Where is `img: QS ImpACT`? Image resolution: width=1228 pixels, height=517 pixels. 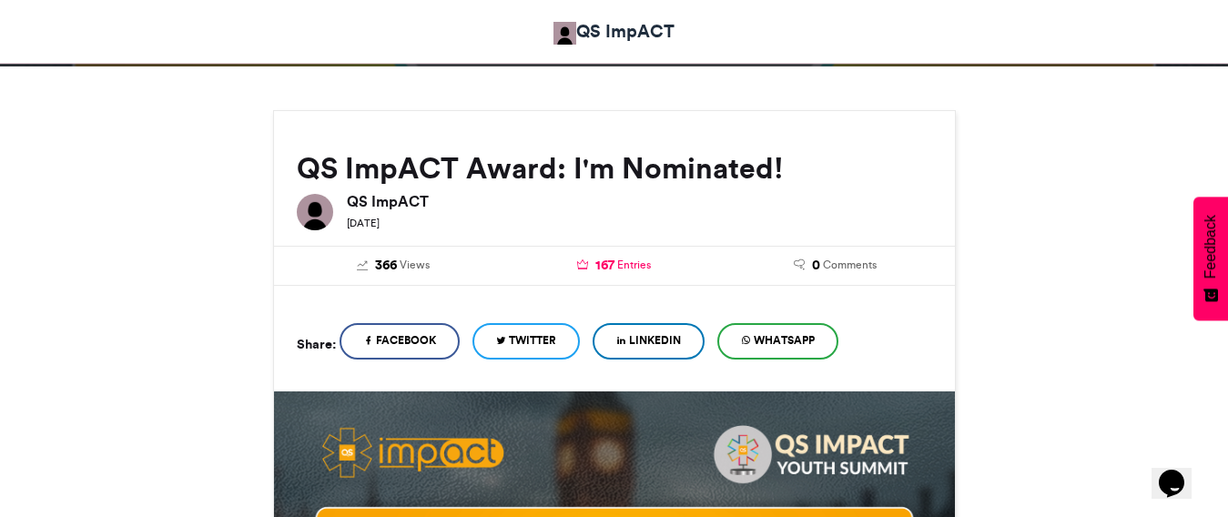 img: QS ImpACT is located at coordinates (315, 212).